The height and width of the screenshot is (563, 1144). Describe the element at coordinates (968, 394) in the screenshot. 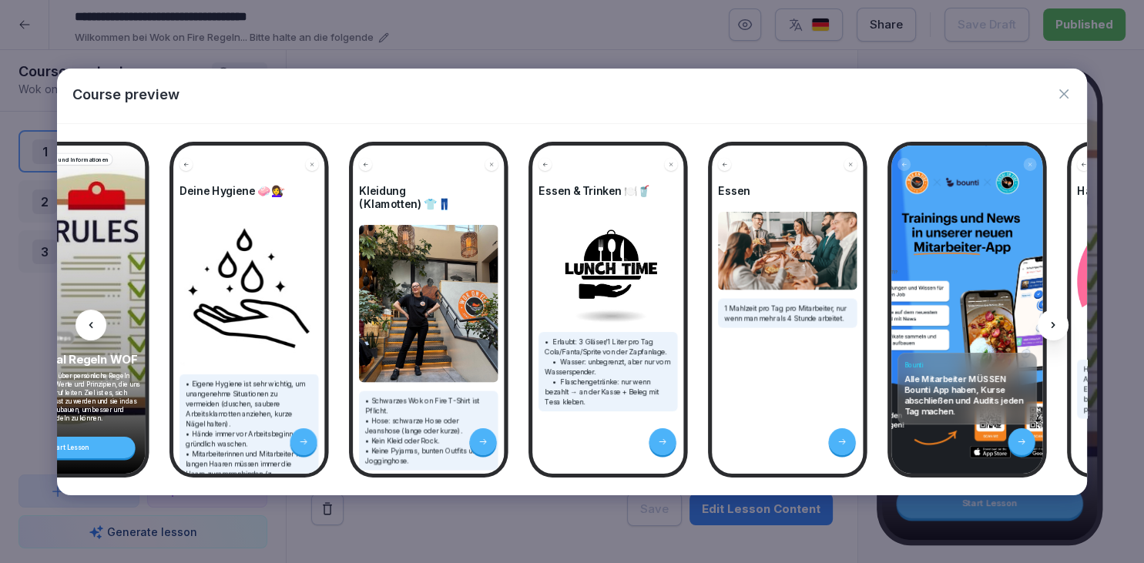

I see `p: Alle Mitarbeiter MÜSSEN Bounti App haben, Kurse abschließen und Audits jeden Tag machen.` at that location.